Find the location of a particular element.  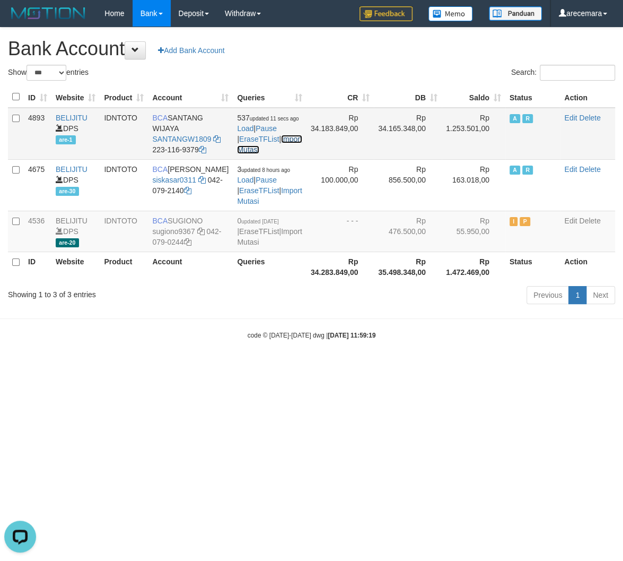

th: CR: activate to sort column ascending is located at coordinates (340, 97).